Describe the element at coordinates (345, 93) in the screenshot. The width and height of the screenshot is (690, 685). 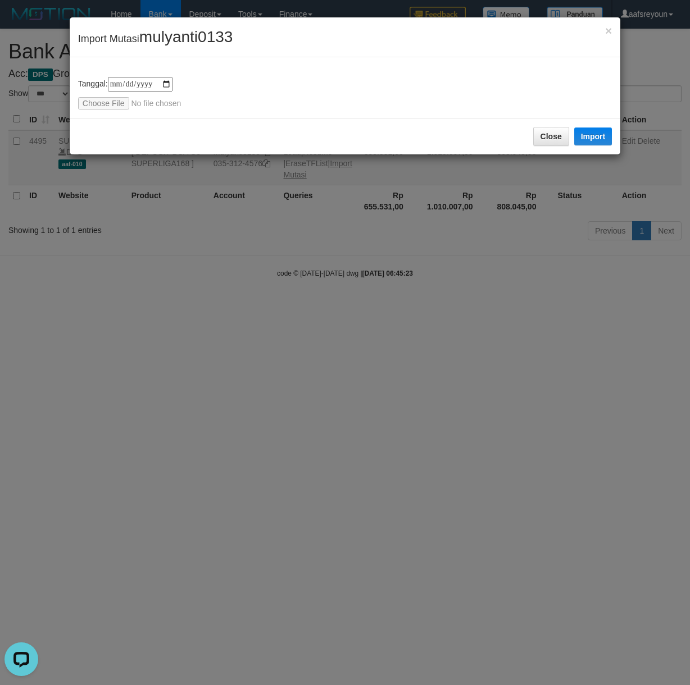
I see `div: Tanggal:` at that location.